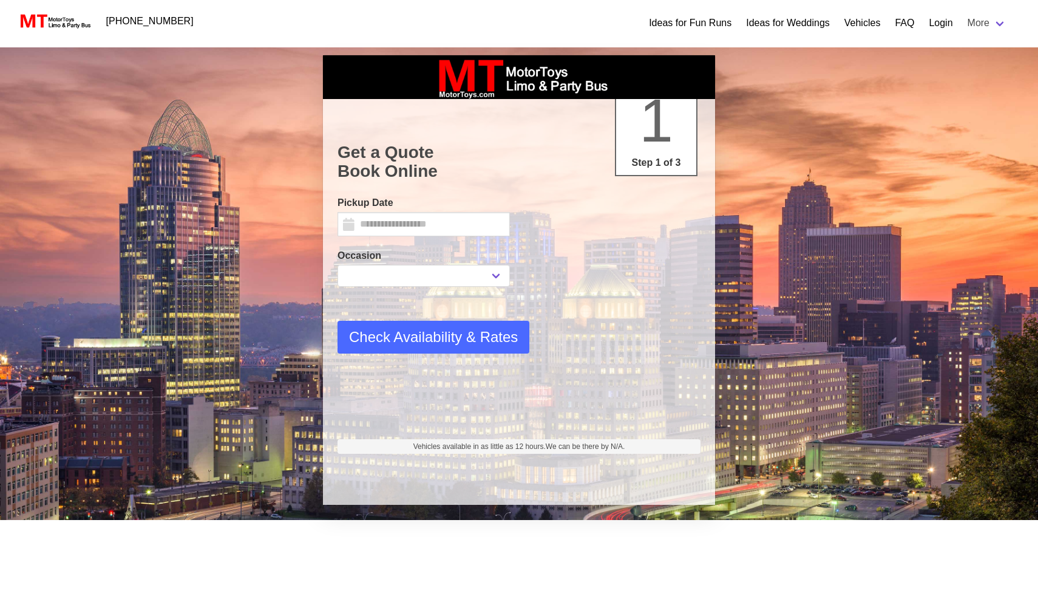 This screenshot has width=1038, height=596. Describe the element at coordinates (433, 337) in the screenshot. I see `span: Check Availability & Rates` at that location.